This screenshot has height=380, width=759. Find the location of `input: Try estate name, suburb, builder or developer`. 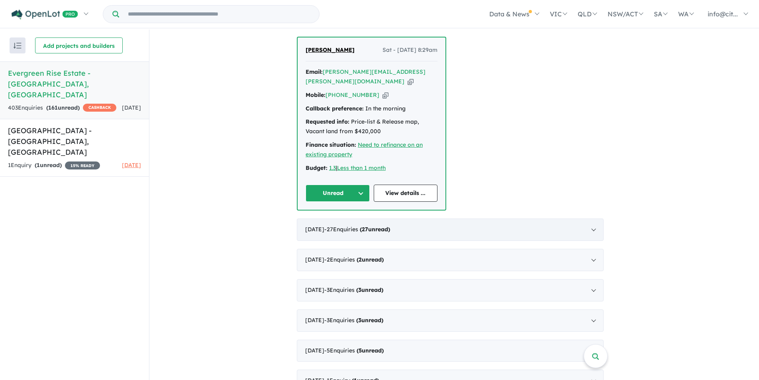

input: Try estate name, suburb, builder or developer is located at coordinates (219, 14).